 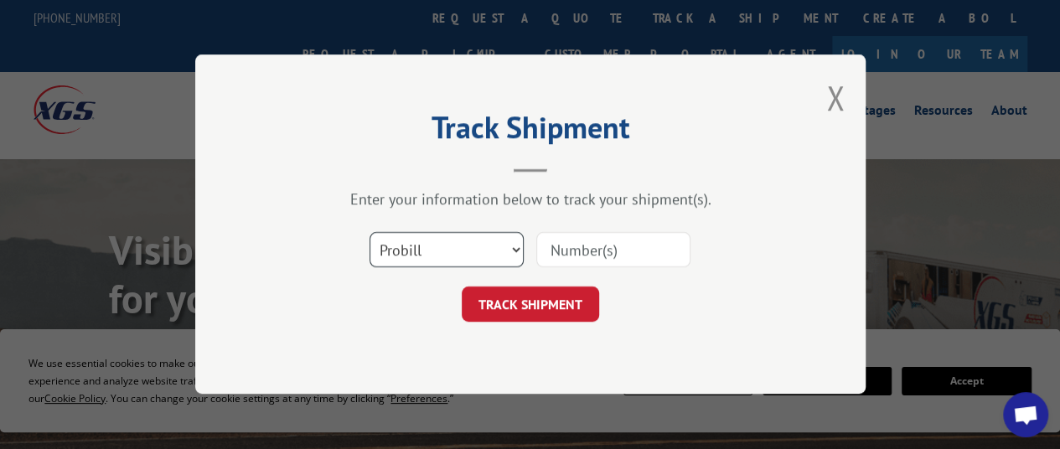 What do you see at coordinates (531, 200) in the screenshot?
I see `div: Enter your information below to track your shipment(s).` at bounding box center [531, 200].